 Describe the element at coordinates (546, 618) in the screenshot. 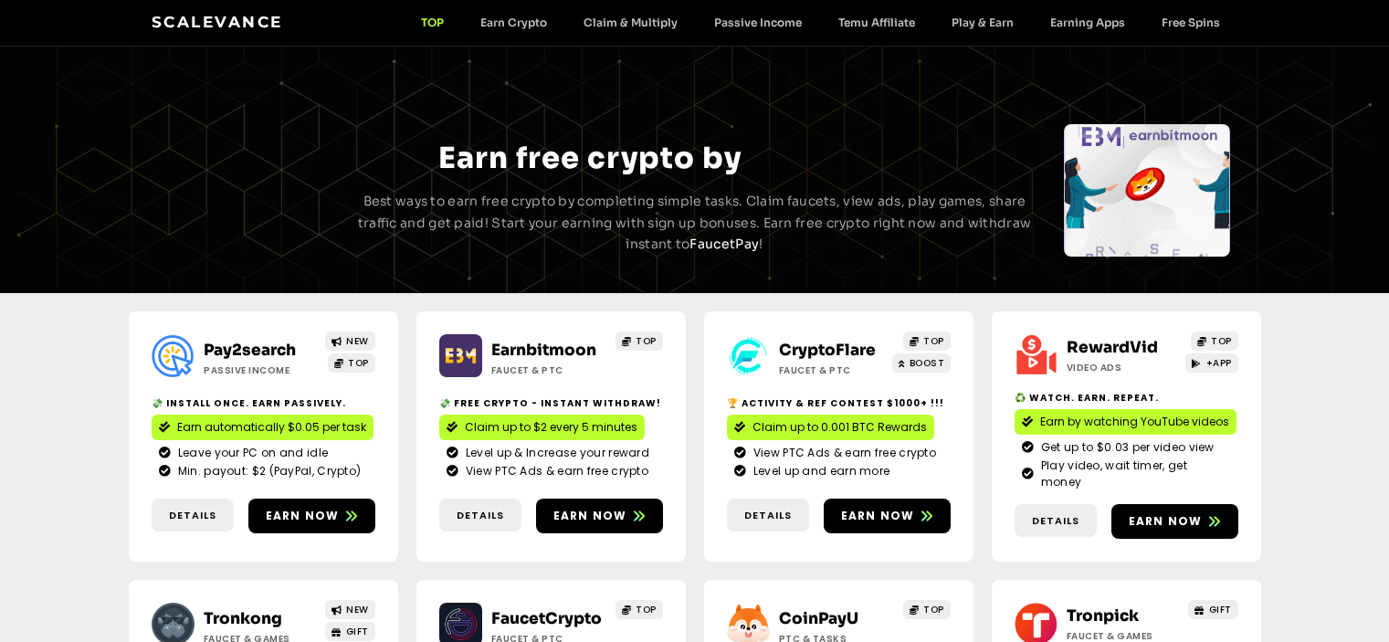

I see `a: FaucetCrypto` at that location.